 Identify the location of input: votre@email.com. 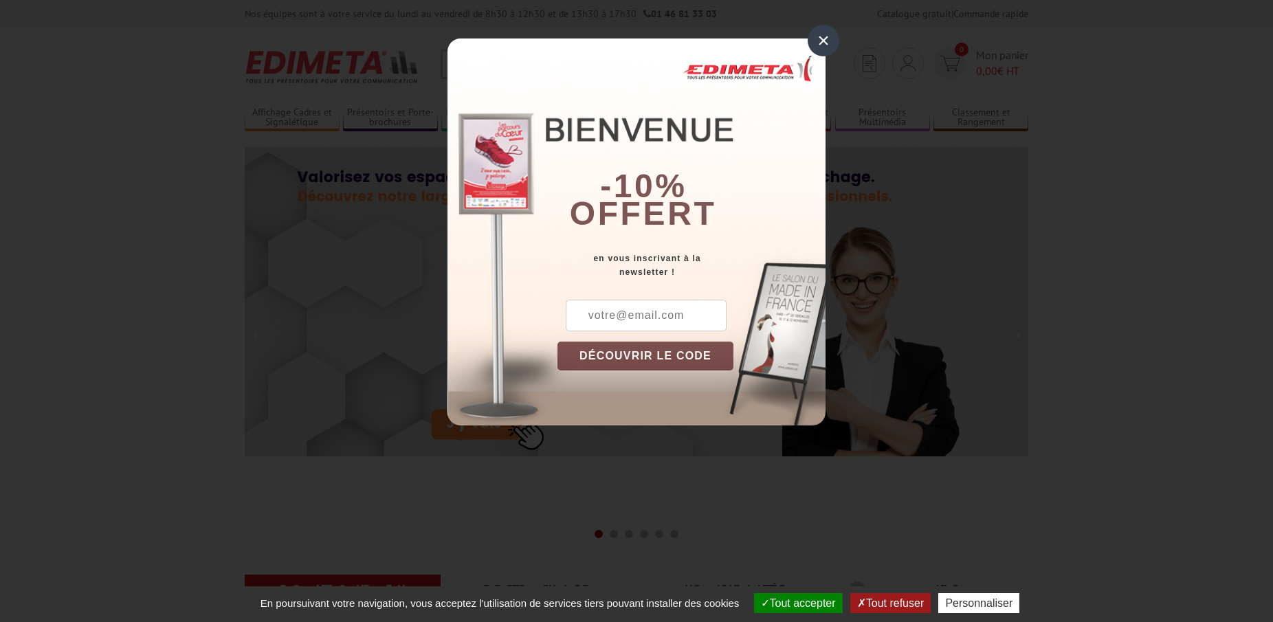
(646, 316).